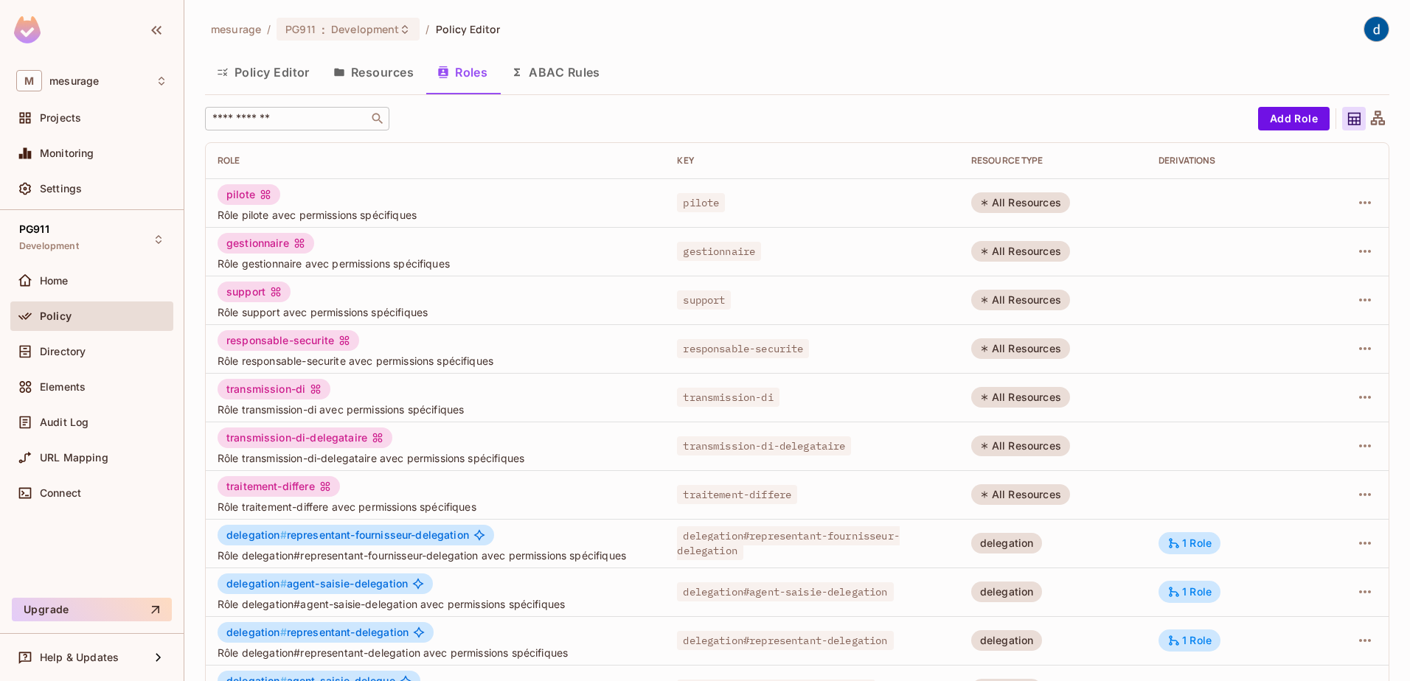  Describe the element at coordinates (435, 161) in the screenshot. I see `div: Role` at that location.